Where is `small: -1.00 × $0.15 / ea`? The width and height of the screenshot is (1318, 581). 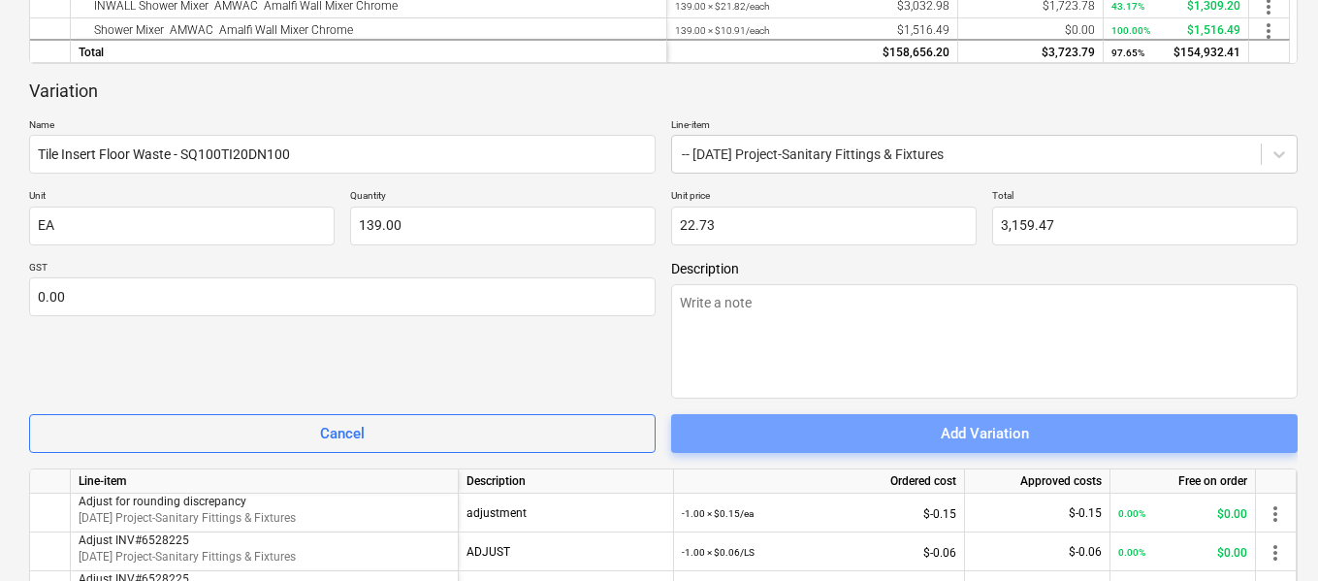 small: -1.00 × $0.15 / ea is located at coordinates (718, 513).